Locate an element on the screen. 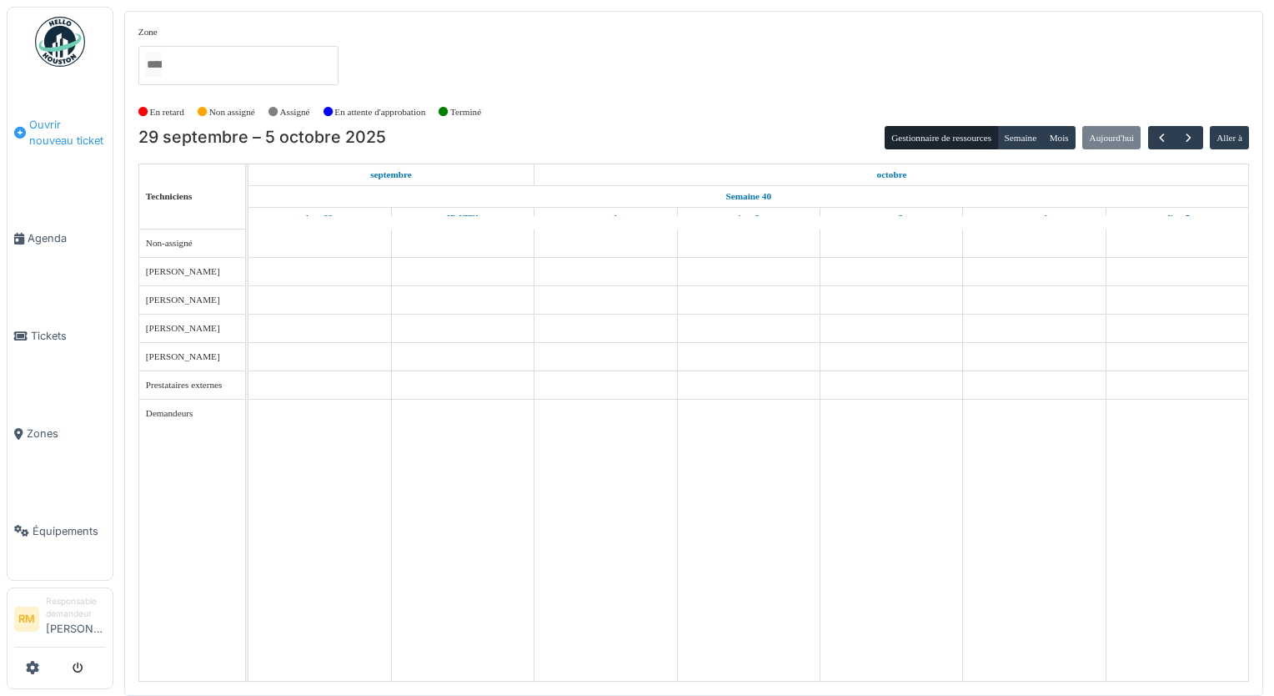 Image resolution: width=1274 pixels, height=696 pixels. span: Demandeurs is located at coordinates (169, 413).